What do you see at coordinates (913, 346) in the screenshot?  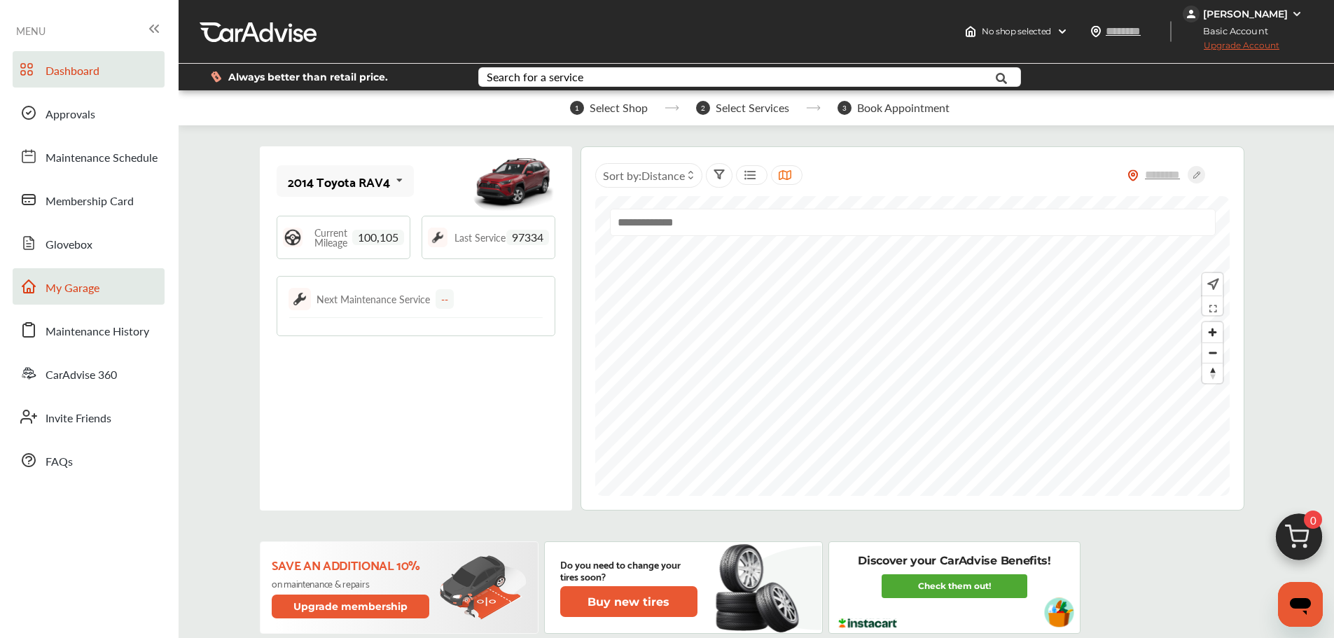 I see `canvas: Map` at bounding box center [913, 346].